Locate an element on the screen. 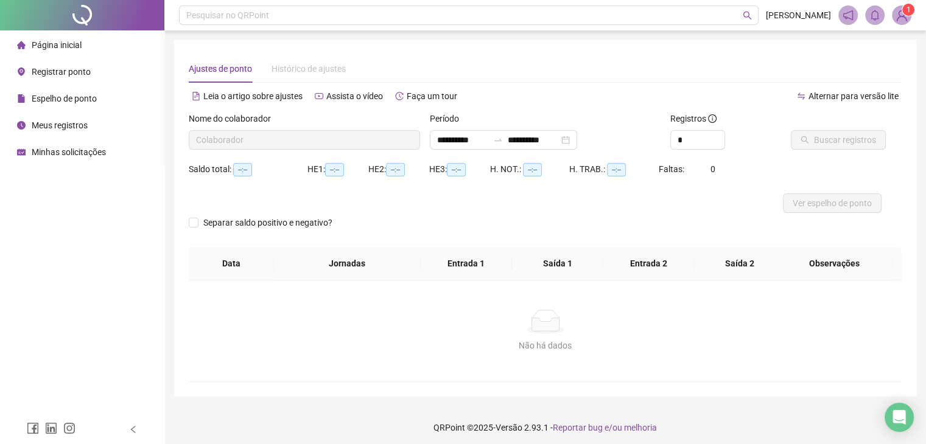 The image size is (926, 444). label: Nome do colaborador is located at coordinates (234, 119).